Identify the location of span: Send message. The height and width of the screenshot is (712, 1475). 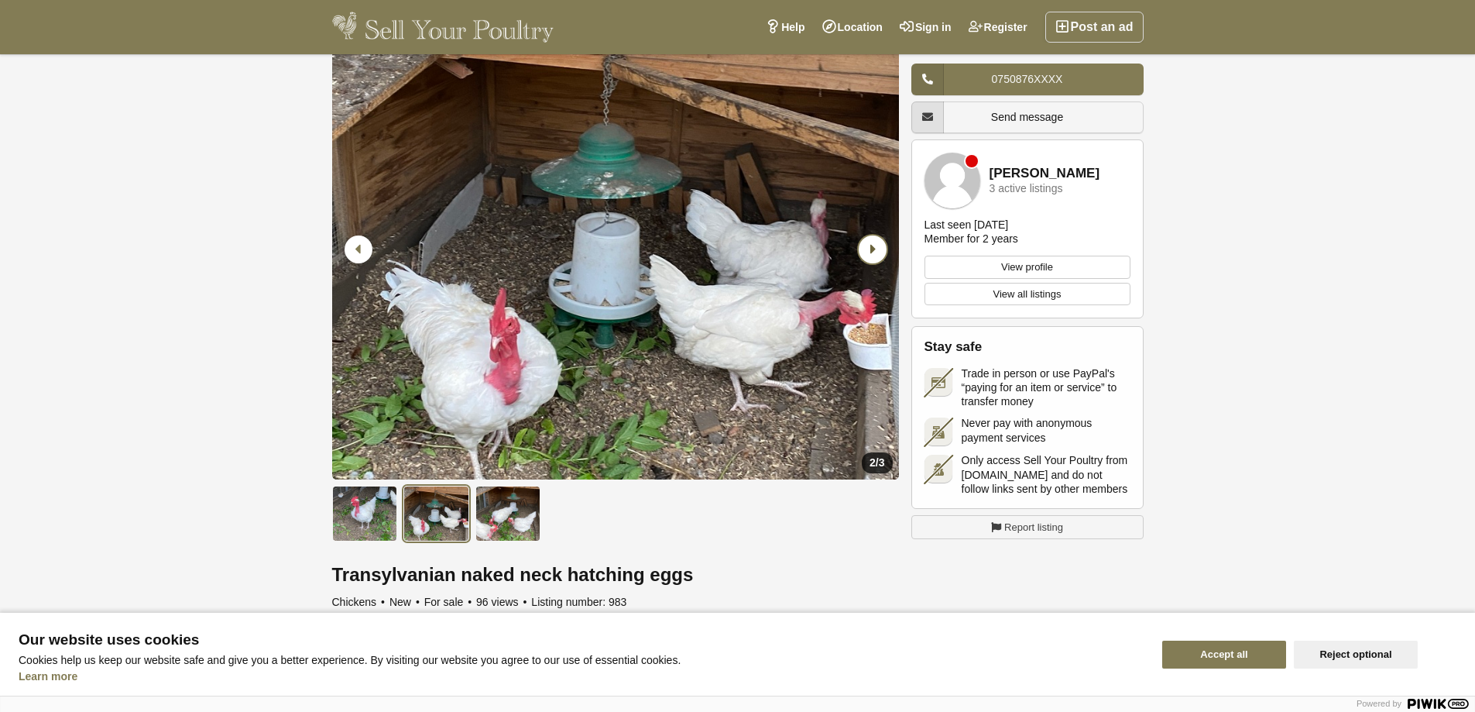
(1027, 117).